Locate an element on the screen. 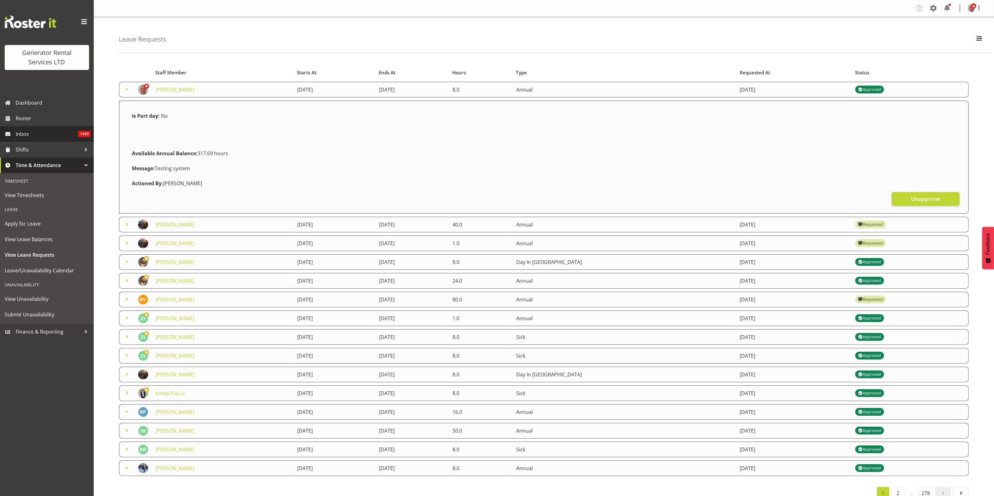  div: Unavailability is located at coordinates (47, 285).